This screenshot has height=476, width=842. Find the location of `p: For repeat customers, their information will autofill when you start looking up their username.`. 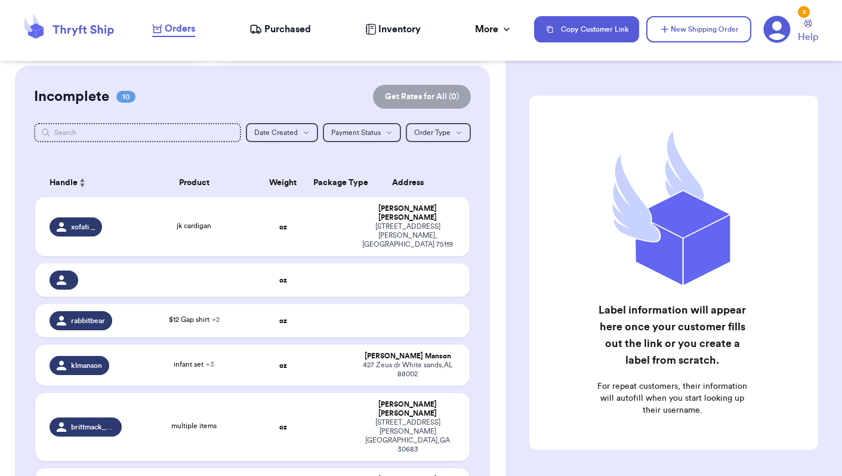

p: For repeat customers, their information will autofill when you start looking up their username. is located at coordinates (672, 398).